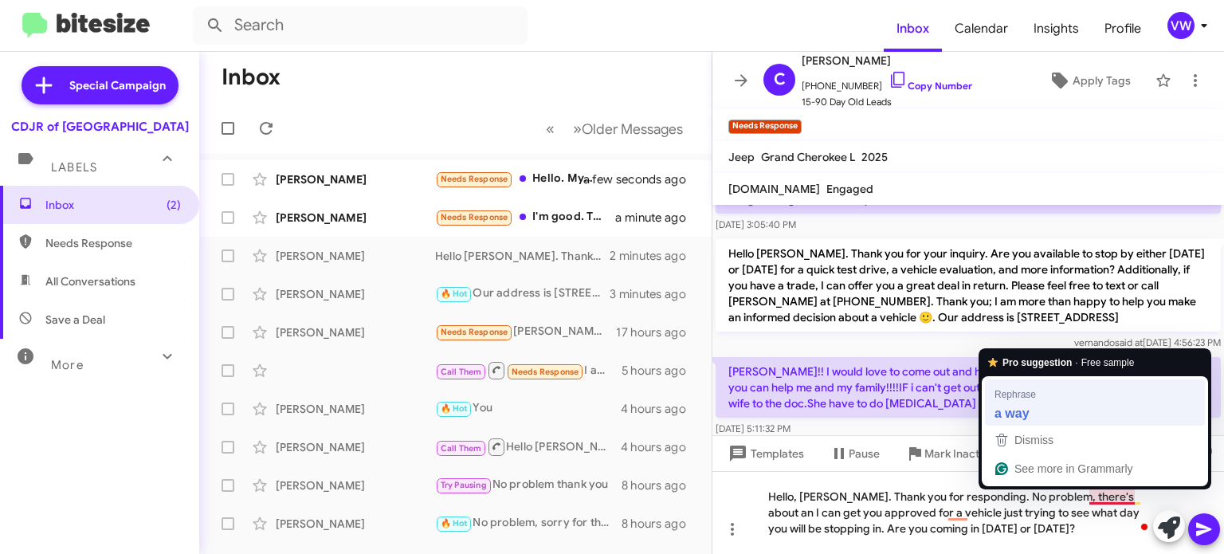  What do you see at coordinates (614, 128) in the screenshot?
I see `nav: Page navigation example` at bounding box center [614, 128].